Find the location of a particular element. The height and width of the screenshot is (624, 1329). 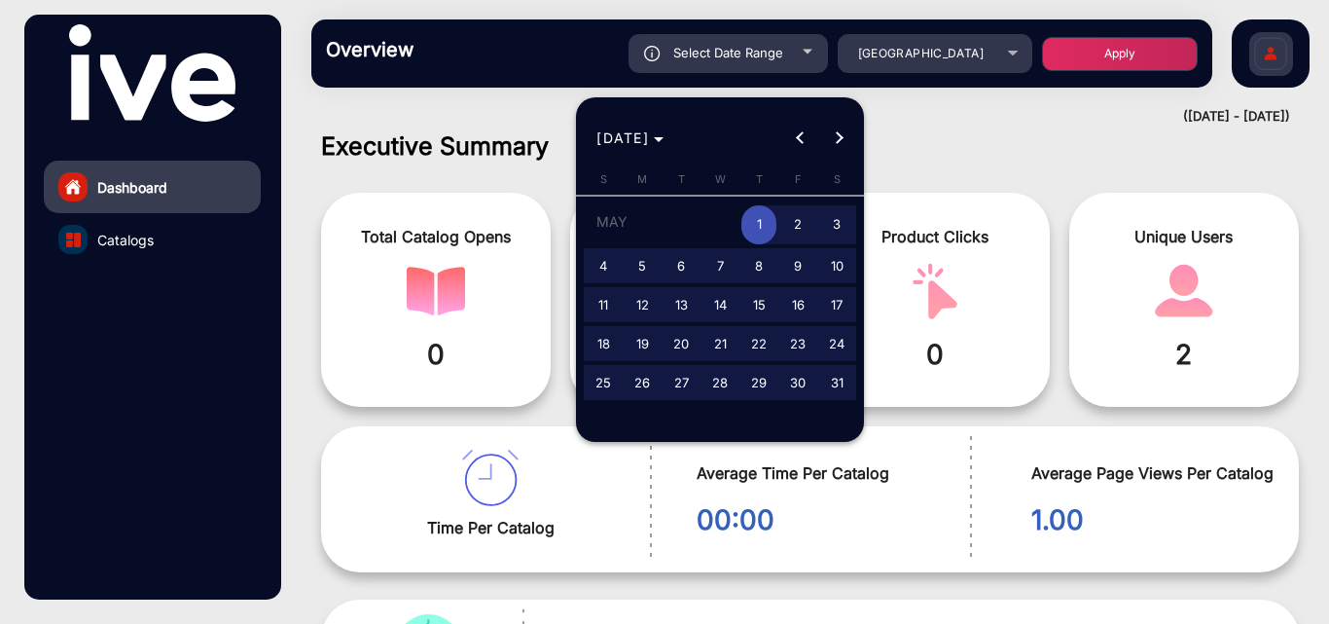

span: 15 is located at coordinates (759, 305).